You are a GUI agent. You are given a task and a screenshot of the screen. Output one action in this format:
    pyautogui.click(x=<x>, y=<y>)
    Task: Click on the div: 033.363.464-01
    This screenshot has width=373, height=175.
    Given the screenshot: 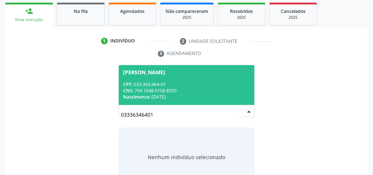 What is the action you would take?
    pyautogui.click(x=186, y=84)
    